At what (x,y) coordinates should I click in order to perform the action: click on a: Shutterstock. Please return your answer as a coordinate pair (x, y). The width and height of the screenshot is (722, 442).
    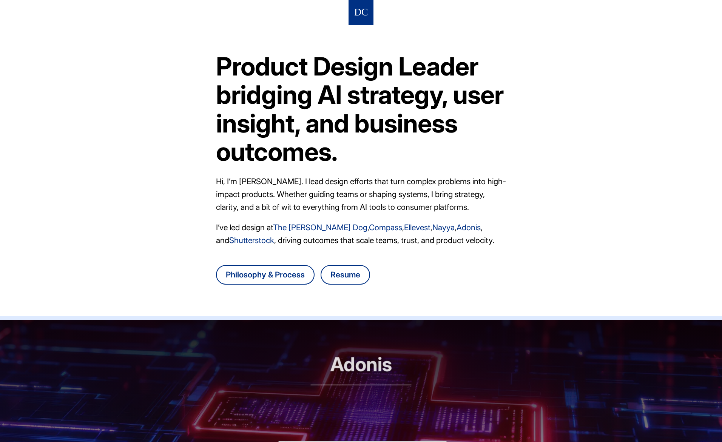
    Looking at the image, I should click on (252, 240).